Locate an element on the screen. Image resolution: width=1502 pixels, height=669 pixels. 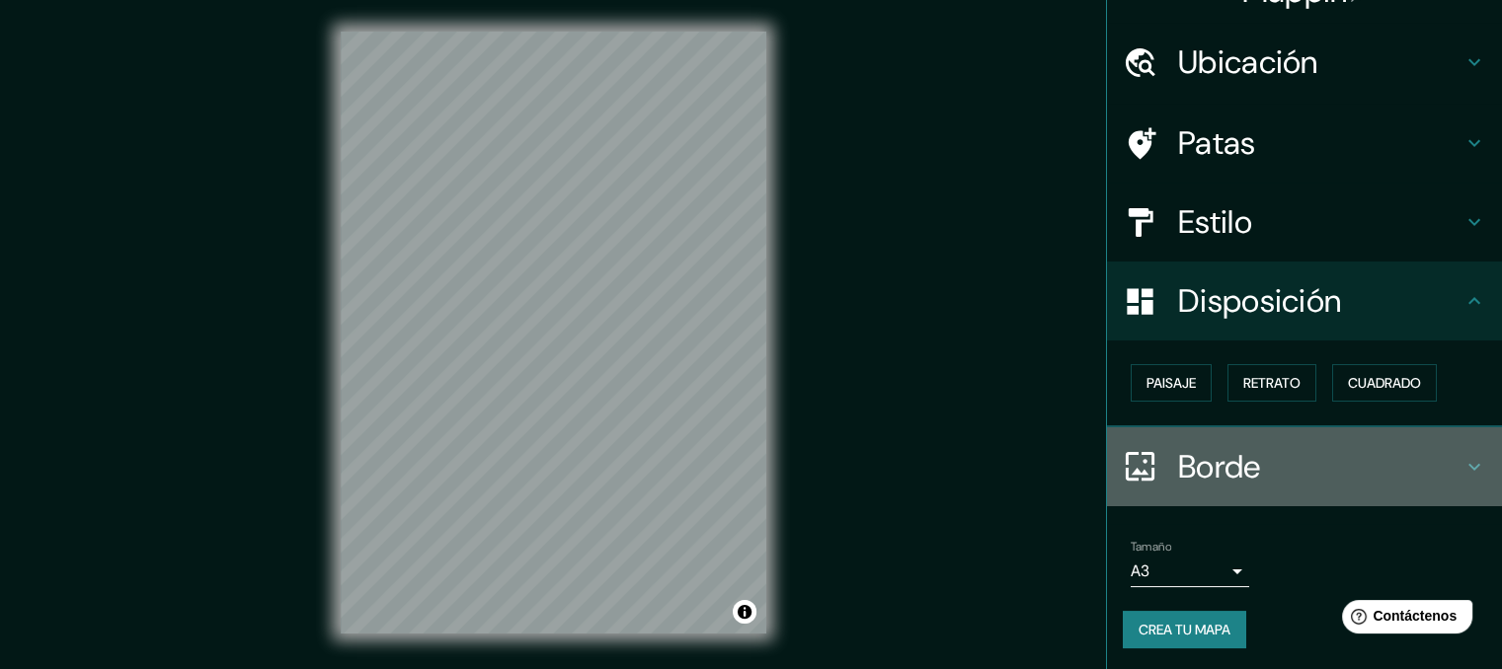
div: Disposición is located at coordinates (1304, 301).